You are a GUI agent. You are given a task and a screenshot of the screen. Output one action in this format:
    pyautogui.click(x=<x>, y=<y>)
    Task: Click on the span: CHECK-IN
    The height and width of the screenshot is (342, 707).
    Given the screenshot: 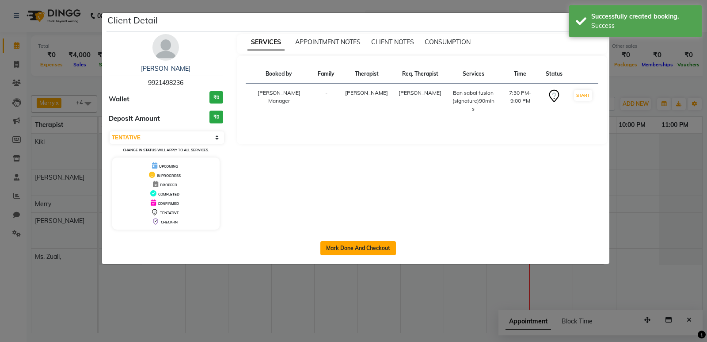 What is the action you would take?
    pyautogui.click(x=169, y=222)
    